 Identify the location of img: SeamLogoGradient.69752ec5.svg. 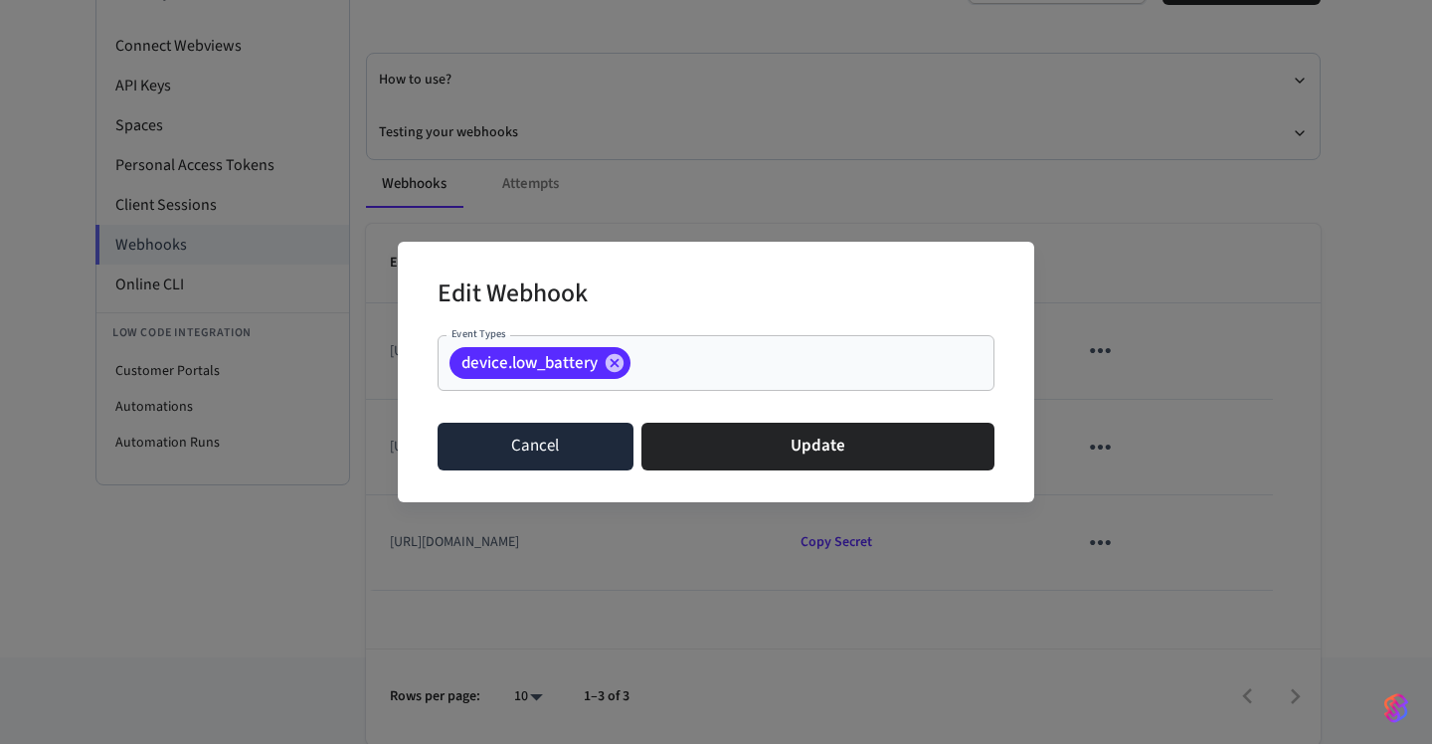
(1396, 708).